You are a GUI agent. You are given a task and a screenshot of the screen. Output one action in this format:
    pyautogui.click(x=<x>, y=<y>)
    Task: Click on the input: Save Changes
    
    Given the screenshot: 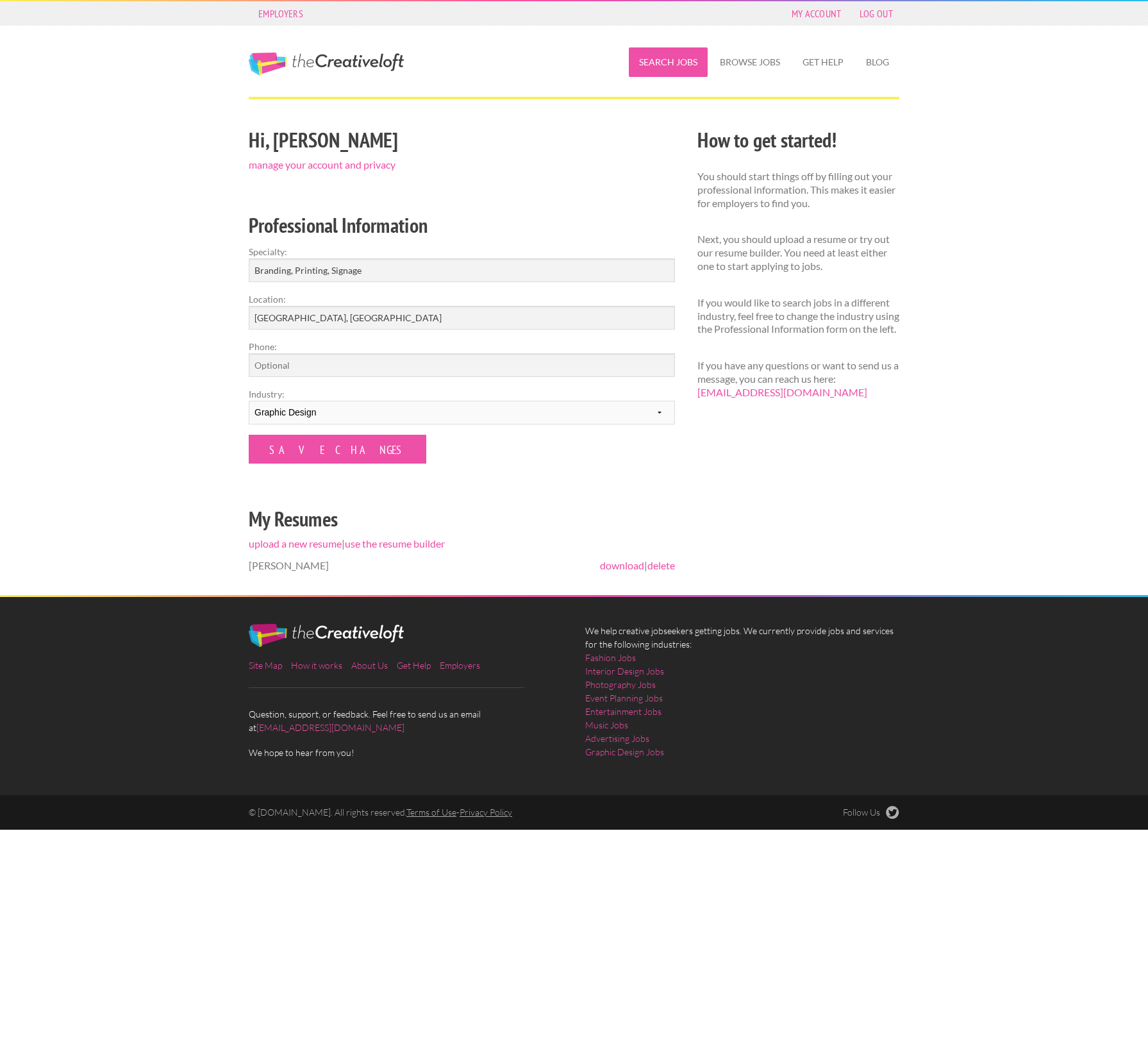 What is the action you would take?
    pyautogui.click(x=338, y=449)
    